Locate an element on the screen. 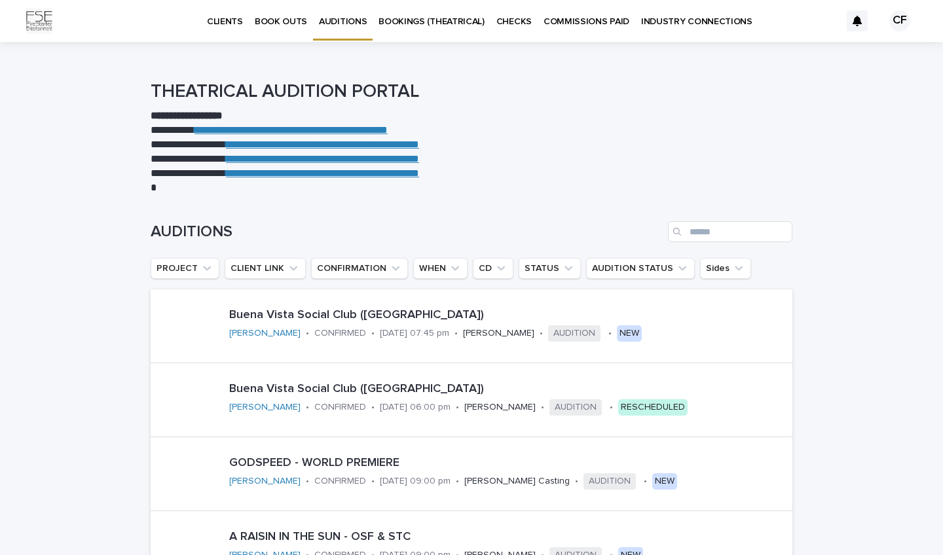 This screenshot has height=555, width=943. p: GODSPEED - WORLD PREMIERE is located at coordinates (508, 464).